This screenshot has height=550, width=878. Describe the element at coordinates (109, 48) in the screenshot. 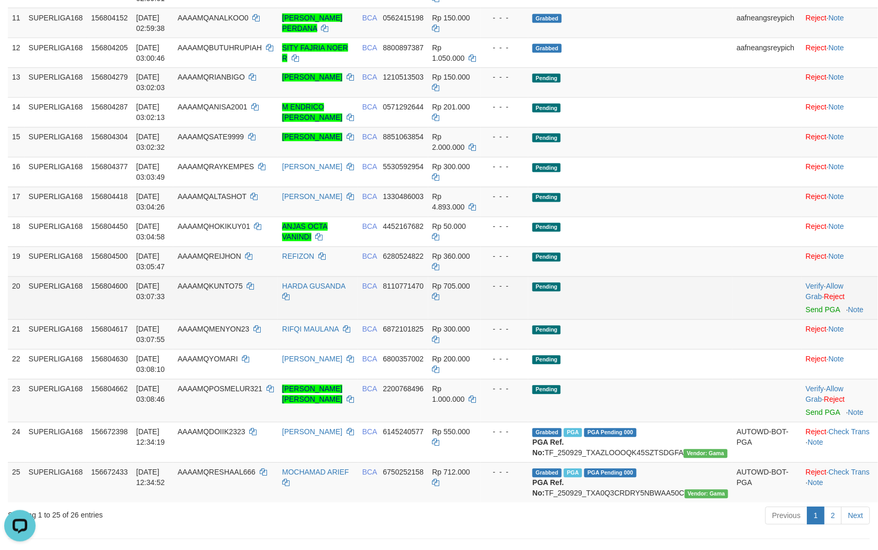

I see `span: 156804205` at that location.